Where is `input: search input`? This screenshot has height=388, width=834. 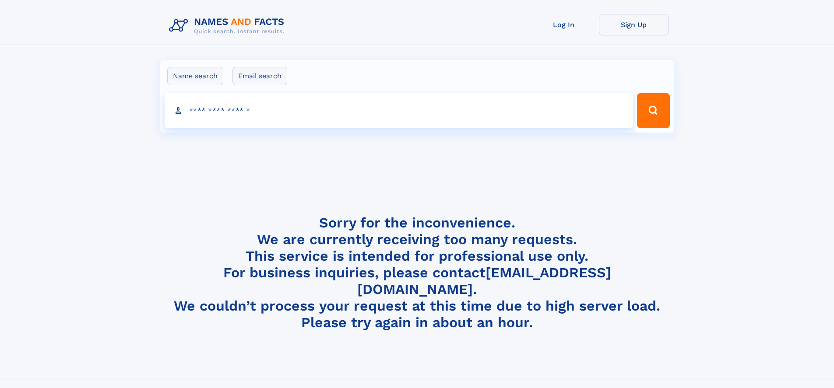
input: search input is located at coordinates (399, 111).